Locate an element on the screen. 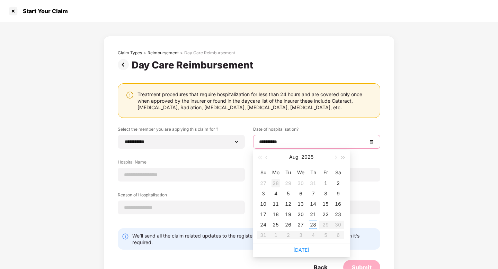 This screenshot has width=498, height=269. div: 6 is located at coordinates (301, 194).